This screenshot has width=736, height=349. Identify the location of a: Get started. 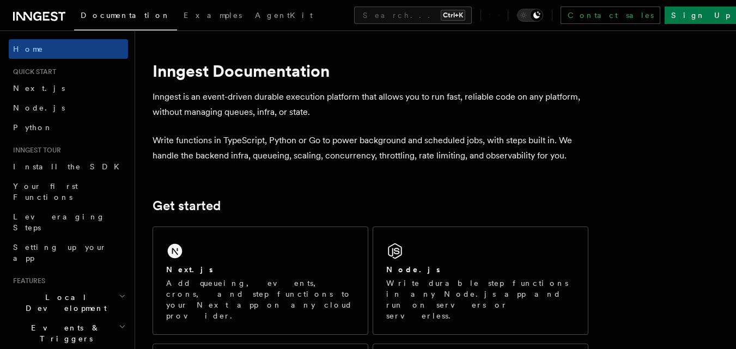
(186, 206).